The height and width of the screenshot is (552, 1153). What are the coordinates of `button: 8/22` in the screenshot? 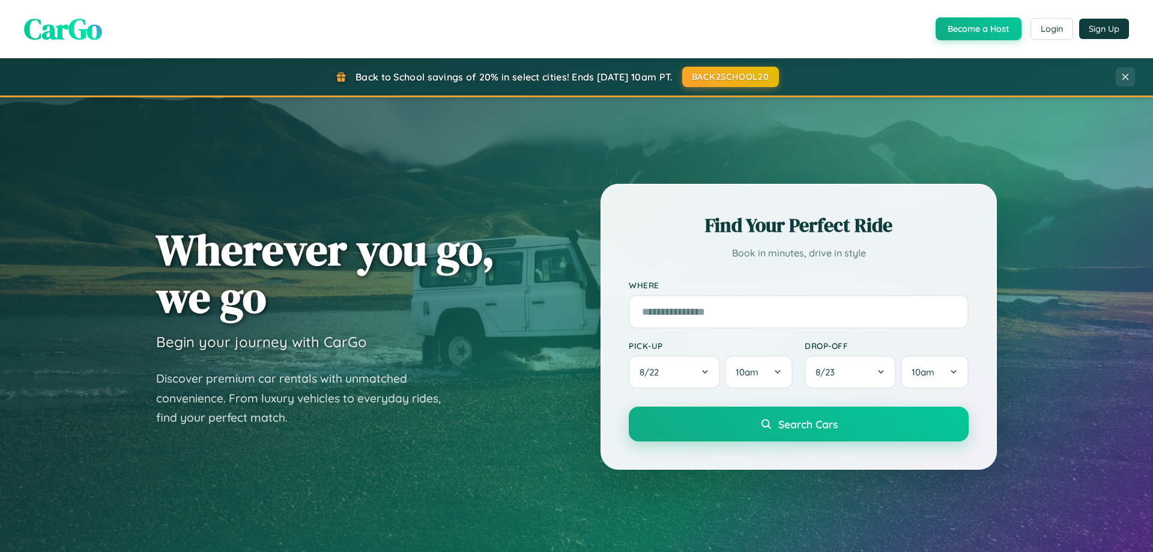 It's located at (674, 372).